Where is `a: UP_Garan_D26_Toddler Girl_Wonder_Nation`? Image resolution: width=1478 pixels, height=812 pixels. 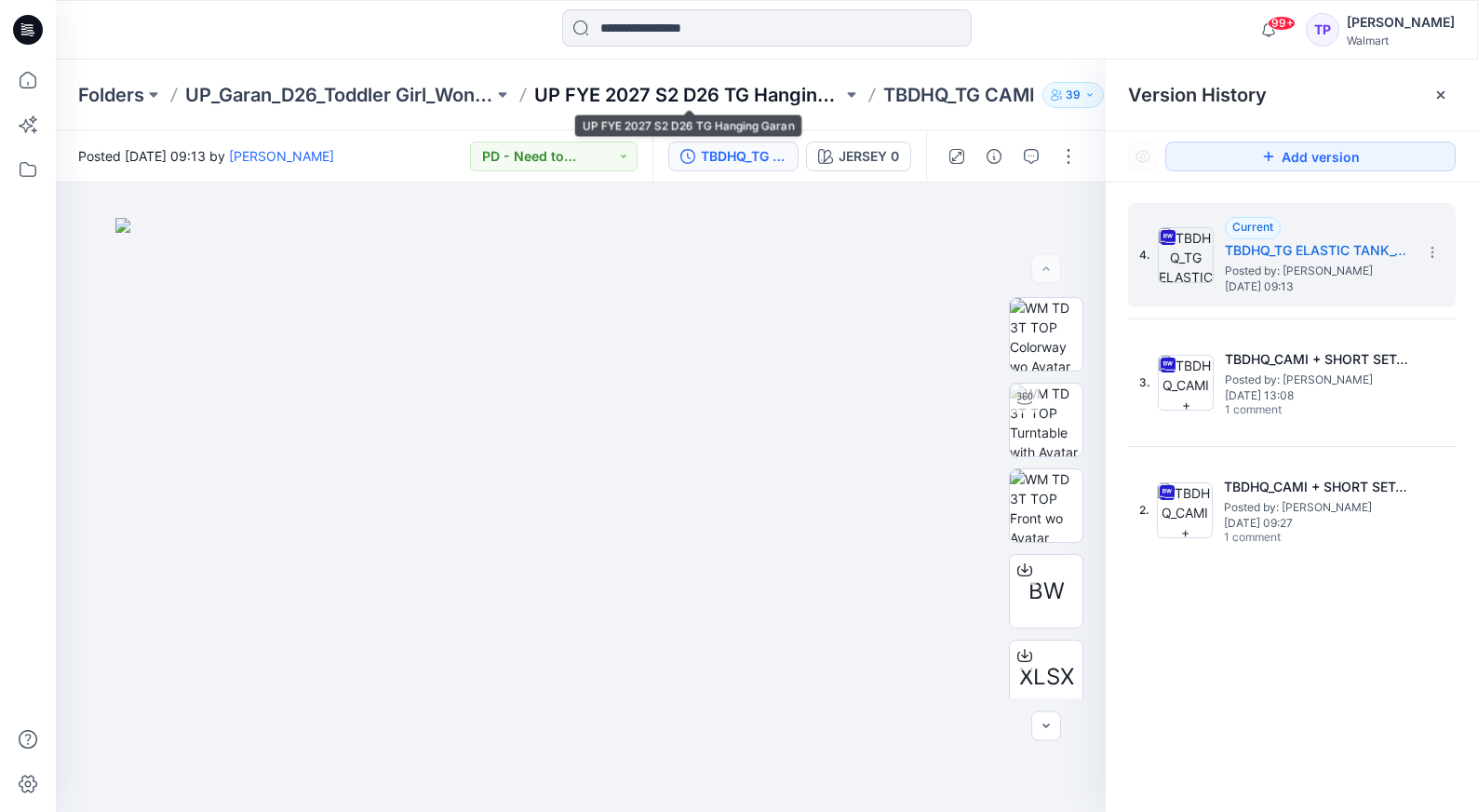 a: UP_Garan_D26_Toddler Girl_Wonder_Nation is located at coordinates (339, 95).